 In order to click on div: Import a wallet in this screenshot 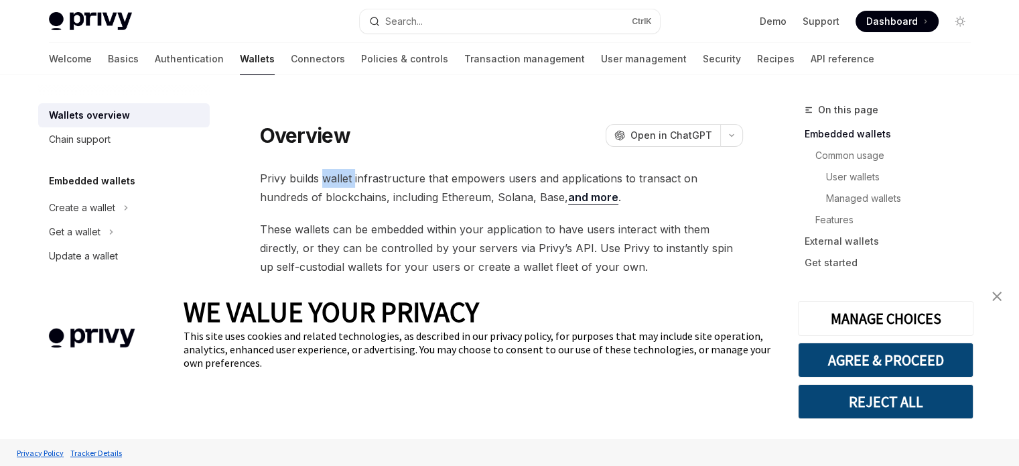, I will do `click(80, 280)`.